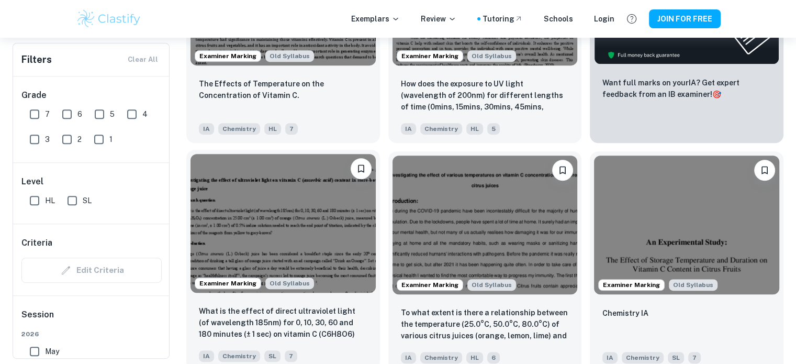  I want to click on span: May, so click(52, 351).